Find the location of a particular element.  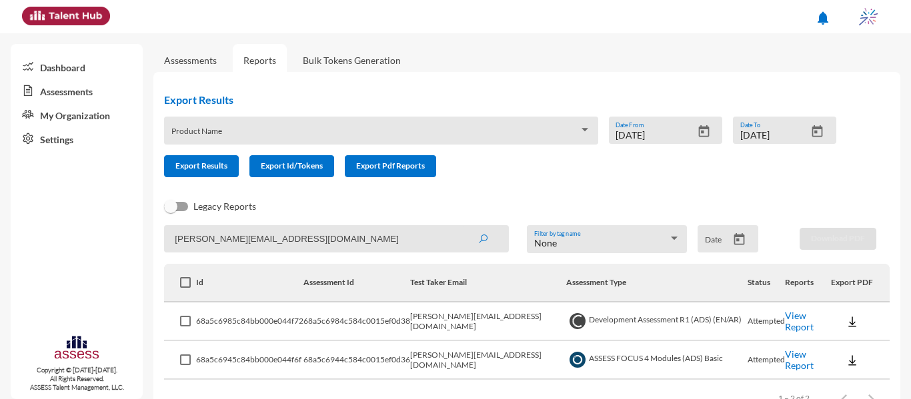

th: Status is located at coordinates (766, 283).